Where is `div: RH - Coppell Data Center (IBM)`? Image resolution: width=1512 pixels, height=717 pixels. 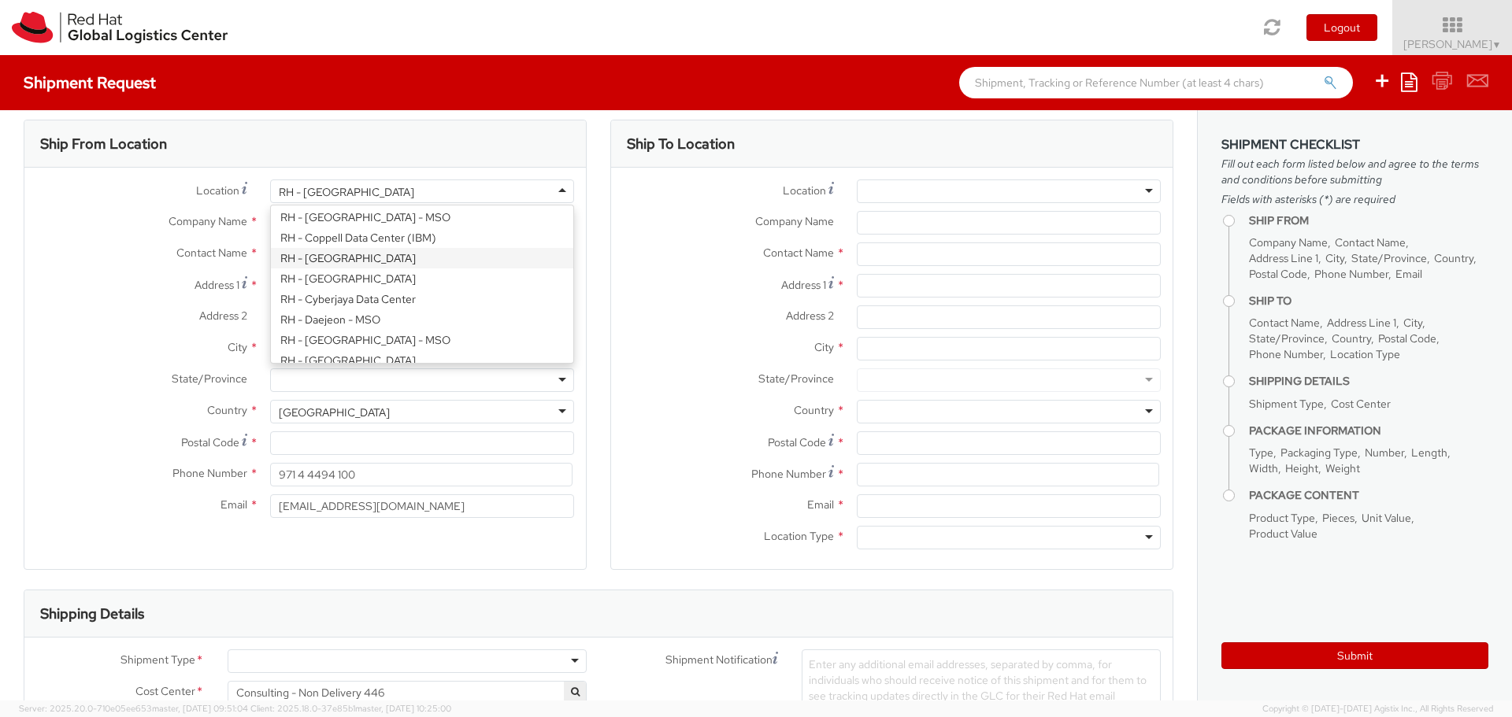
div: RH - Coppell Data Center (IBM) is located at coordinates (422, 238).